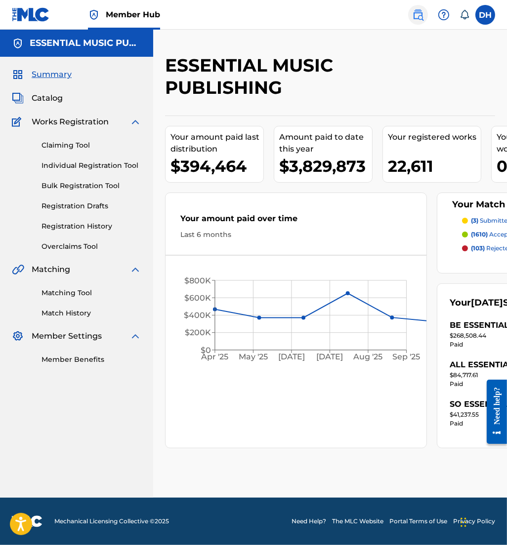 The height and width of the screenshot is (545, 507). I want to click on span: Matching, so click(51, 270).